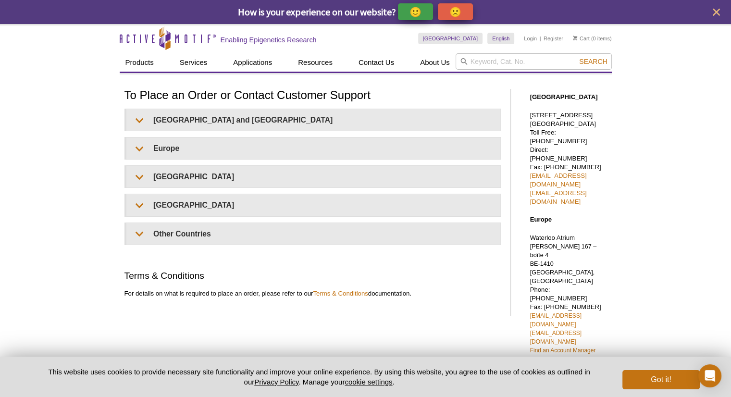 This screenshot has width=731, height=397. Describe the element at coordinates (376, 62) in the screenshot. I see `a: Contact Us` at that location.